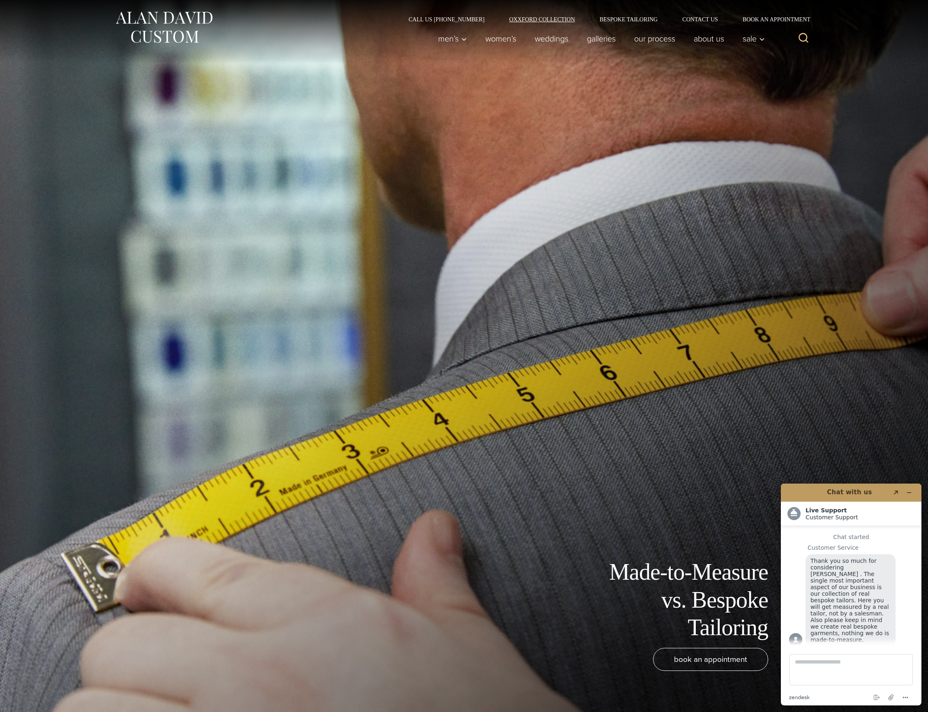  Describe the element at coordinates (77, 60) in the screenshot. I see `div: Chat started` at that location.